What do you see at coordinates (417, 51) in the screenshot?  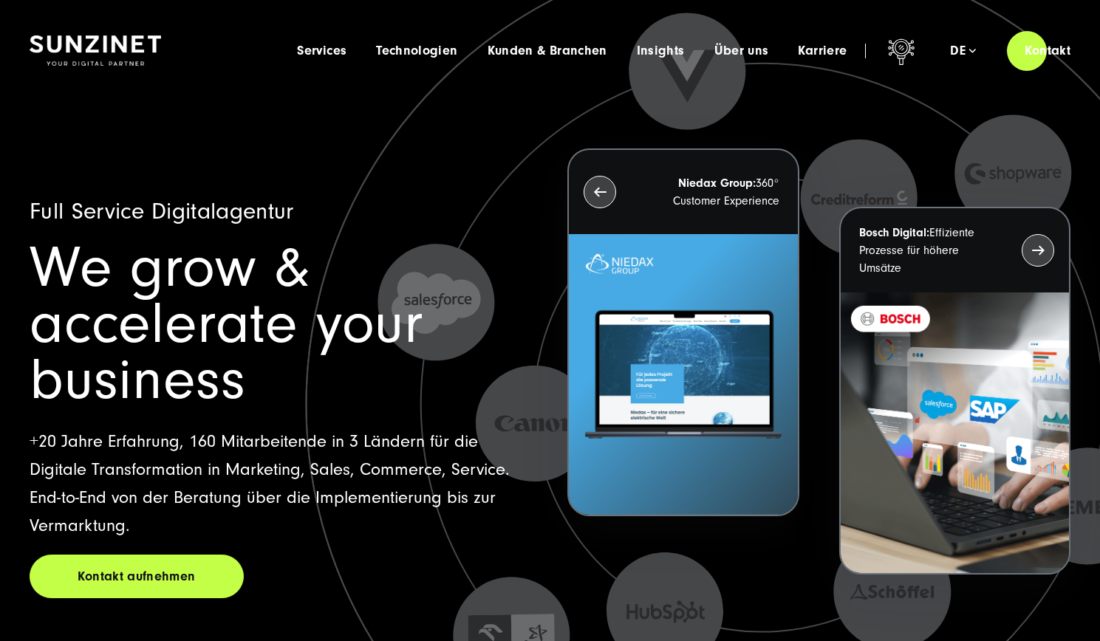 I see `span: Technologien` at bounding box center [417, 51].